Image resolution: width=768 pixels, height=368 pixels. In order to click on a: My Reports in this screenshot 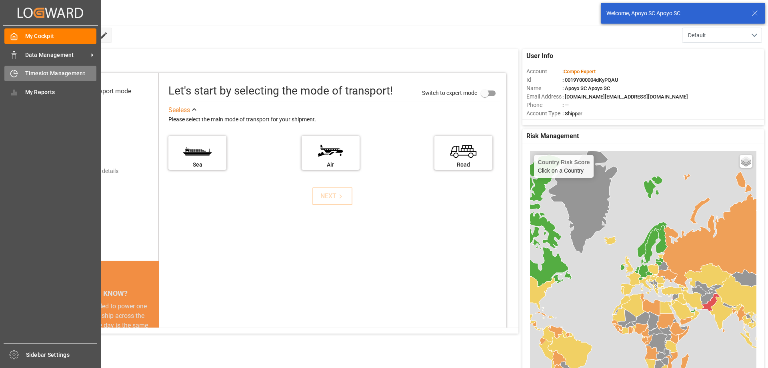, I will do `click(50, 92)`.